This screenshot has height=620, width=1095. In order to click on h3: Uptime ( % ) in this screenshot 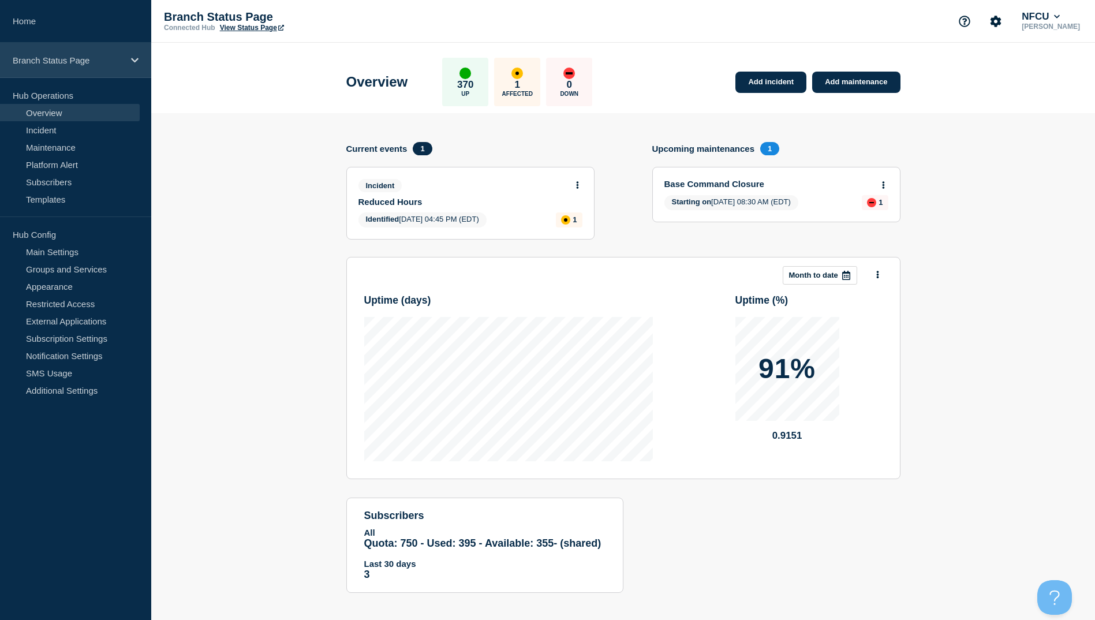, I will do `click(809, 300)`.